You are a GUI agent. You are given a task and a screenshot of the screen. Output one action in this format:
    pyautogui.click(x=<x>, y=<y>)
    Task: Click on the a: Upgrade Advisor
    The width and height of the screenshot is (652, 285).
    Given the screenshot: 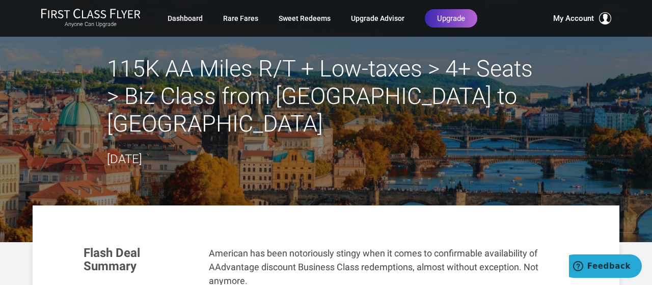 What is the action you would take?
    pyautogui.click(x=377, y=18)
    